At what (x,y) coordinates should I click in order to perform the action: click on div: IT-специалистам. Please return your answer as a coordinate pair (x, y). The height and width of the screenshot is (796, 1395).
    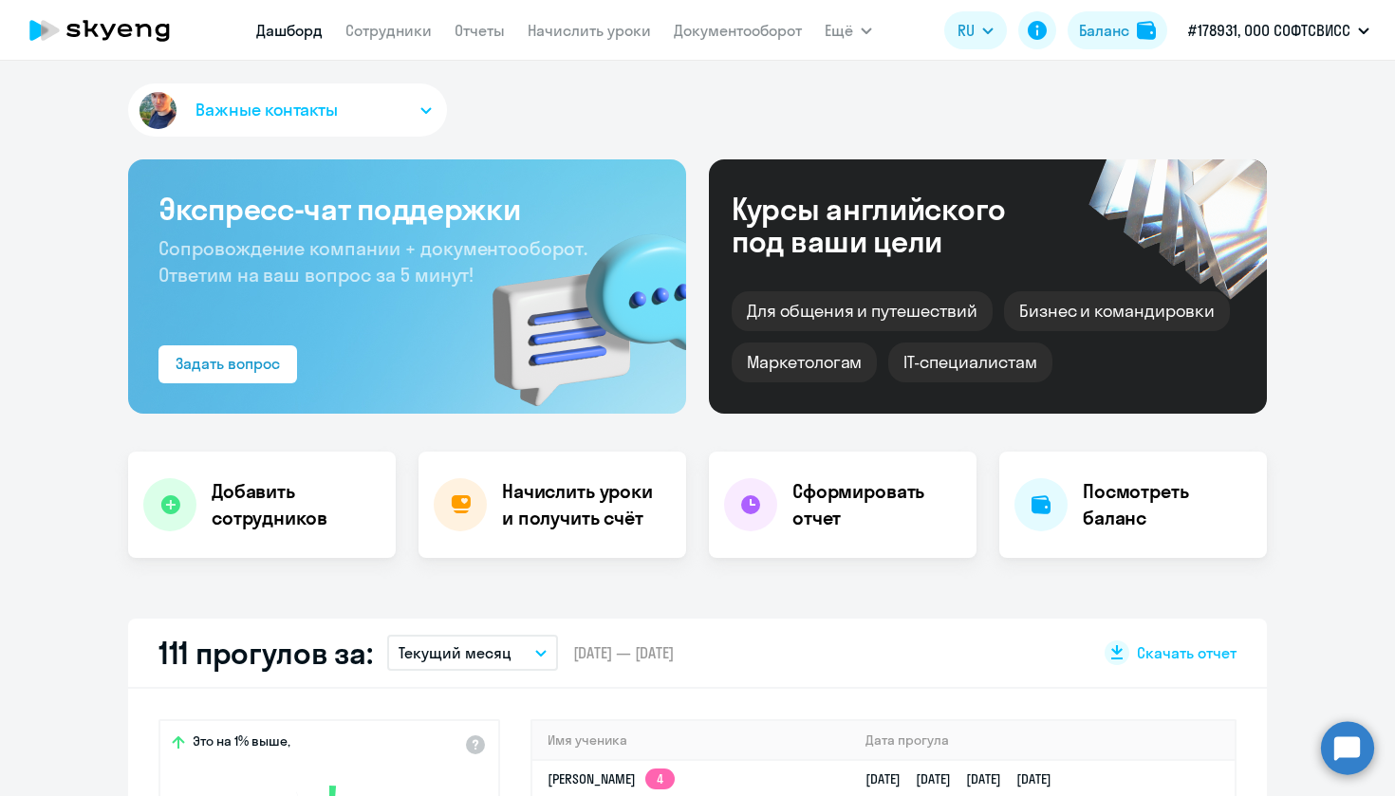
    Looking at the image, I should click on (970, 363).